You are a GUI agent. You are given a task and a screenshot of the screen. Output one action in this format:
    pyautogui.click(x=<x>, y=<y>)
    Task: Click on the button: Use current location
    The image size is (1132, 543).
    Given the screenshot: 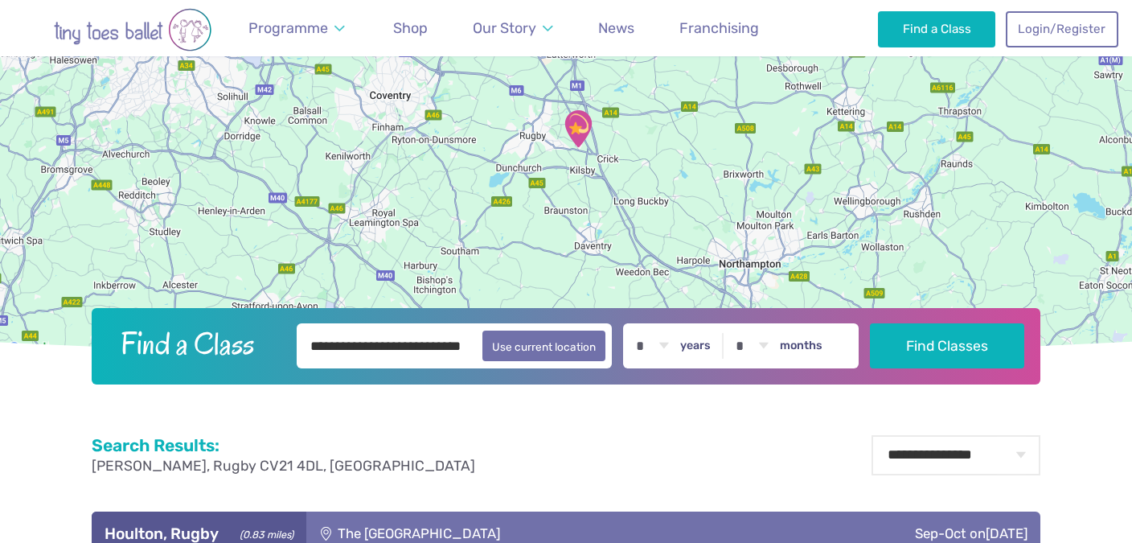 What is the action you would take?
    pyautogui.click(x=543, y=346)
    